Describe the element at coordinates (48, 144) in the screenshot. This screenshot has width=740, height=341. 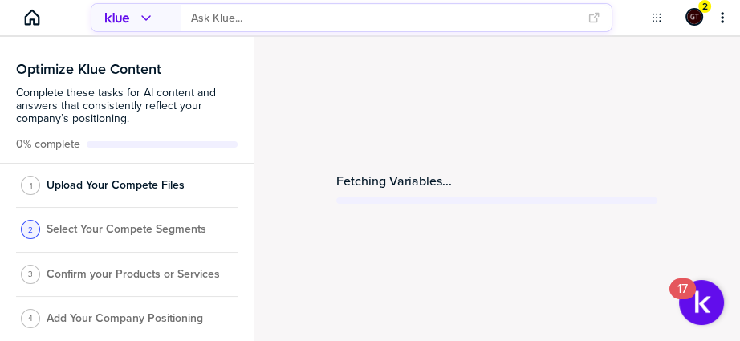
I see `span: Active` at that location.